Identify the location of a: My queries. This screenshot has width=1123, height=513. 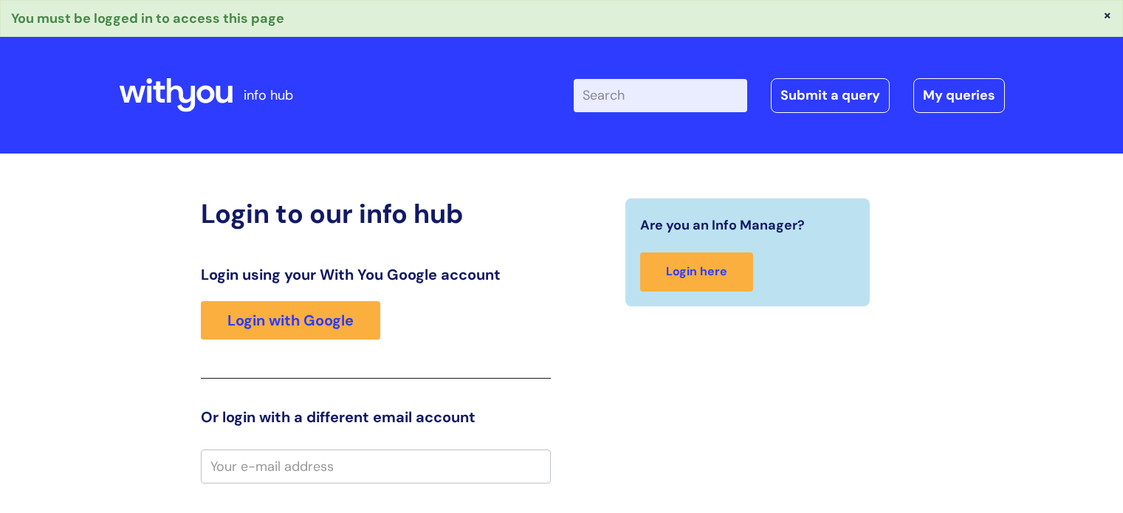
(959, 95).